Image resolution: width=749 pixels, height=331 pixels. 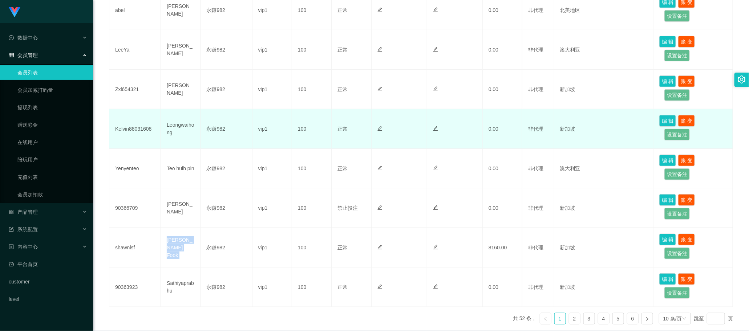 I want to click on i: 图标: down, so click(x=684, y=319).